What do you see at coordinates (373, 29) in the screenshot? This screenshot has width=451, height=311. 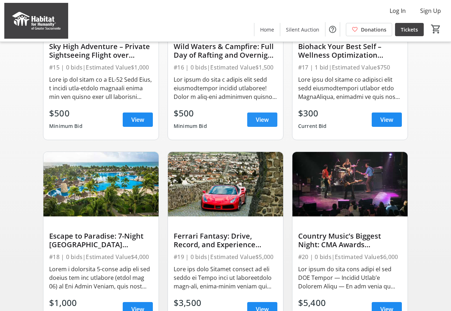 I see `span: Donations` at bounding box center [373, 29].